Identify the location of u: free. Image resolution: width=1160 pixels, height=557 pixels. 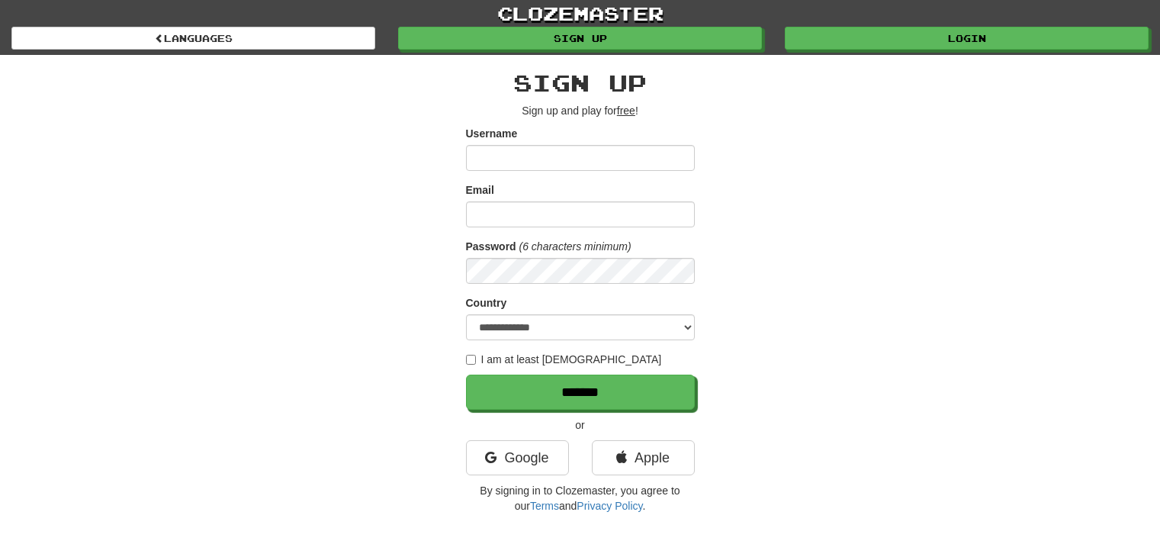
(626, 111).